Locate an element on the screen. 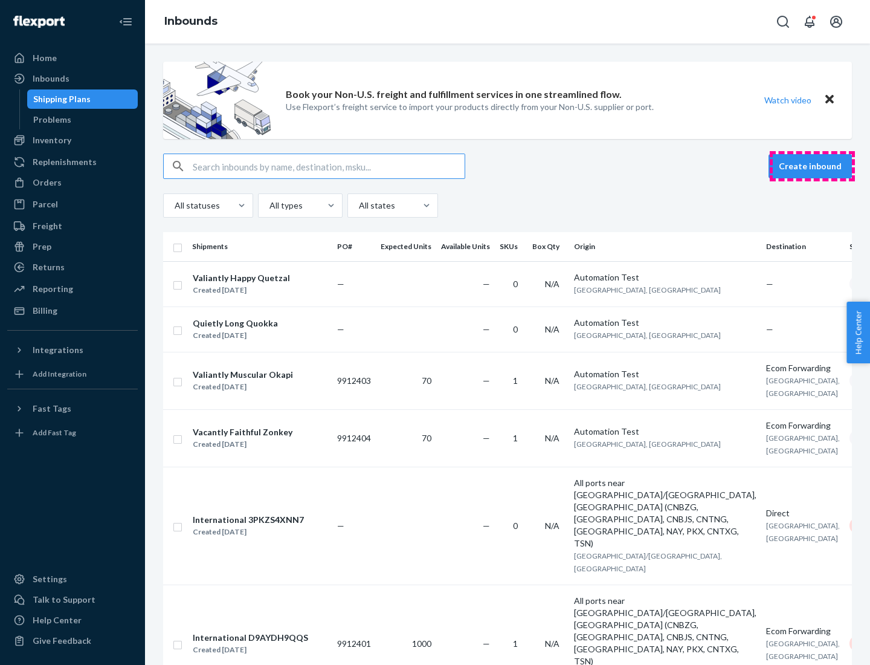 This screenshot has height=665, width=870. div: Shipping Plans is located at coordinates (62, 99).